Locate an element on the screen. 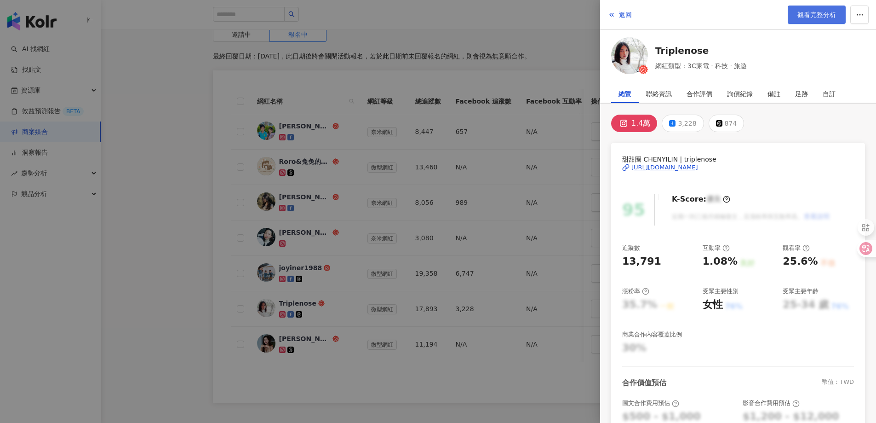 This screenshot has width=876, height=423. div: 觀看率 is located at coordinates (796, 248).